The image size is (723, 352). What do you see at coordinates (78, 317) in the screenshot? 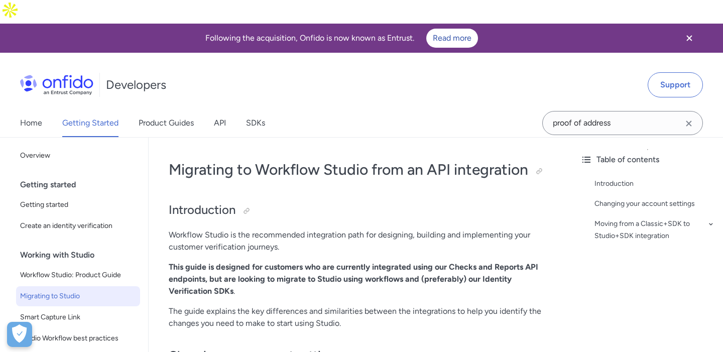
I see `a: Smart Capture Link` at bounding box center [78, 317].